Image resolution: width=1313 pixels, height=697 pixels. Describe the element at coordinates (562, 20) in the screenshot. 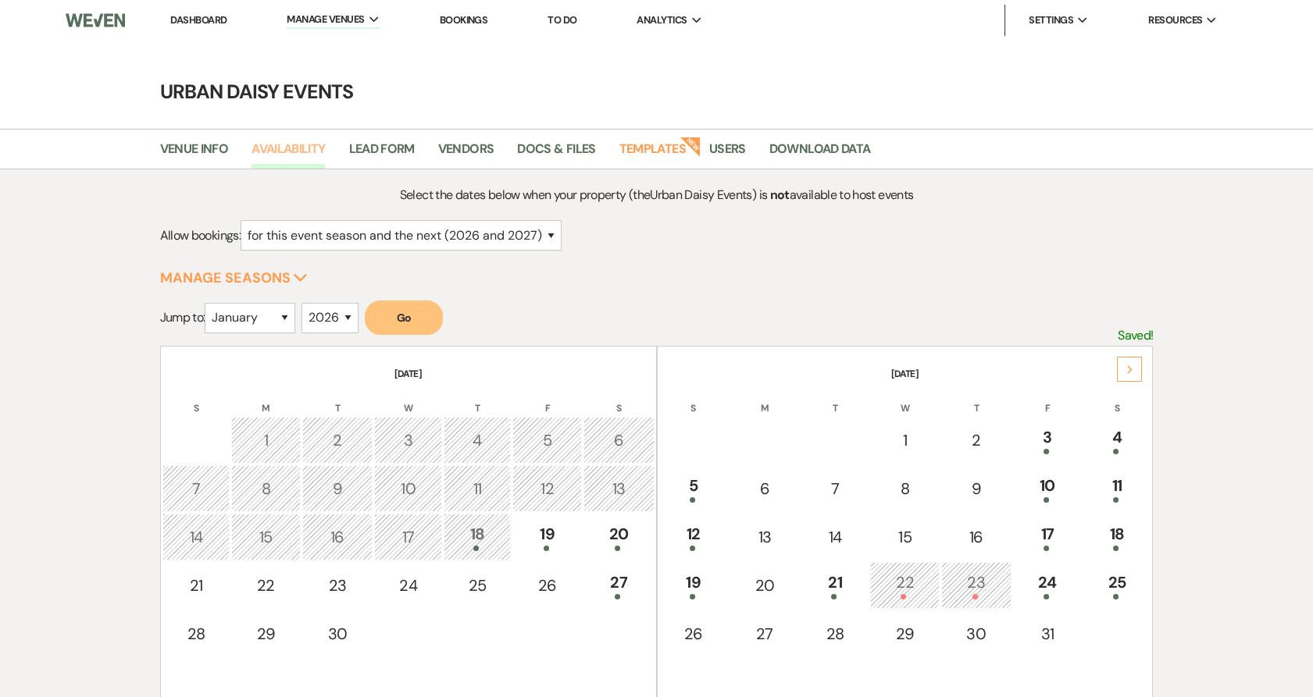

I see `a: To Do` at that location.